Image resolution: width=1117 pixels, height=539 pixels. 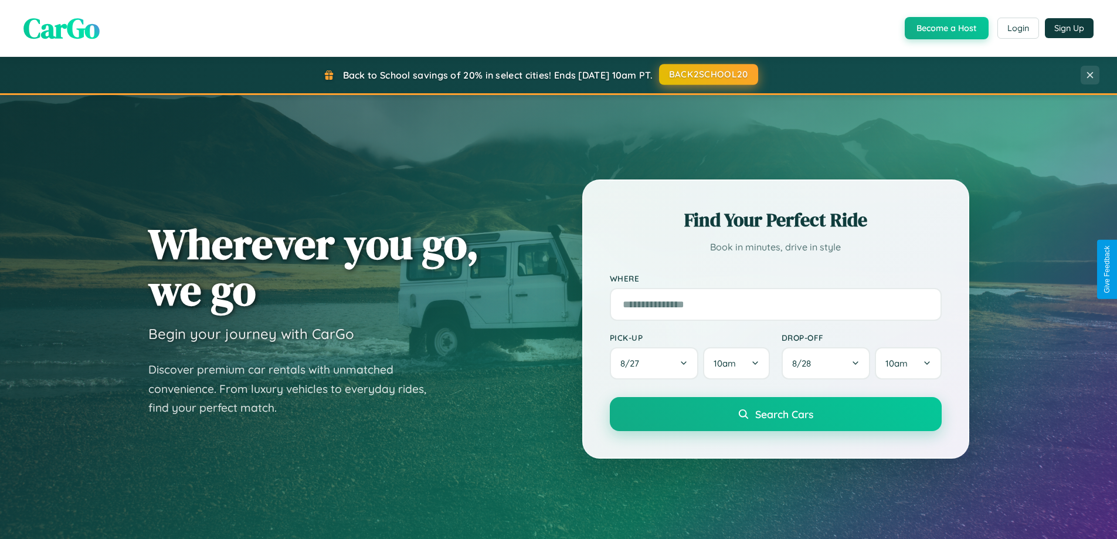 What do you see at coordinates (776, 278) in the screenshot?
I see `label: Where` at bounding box center [776, 278].